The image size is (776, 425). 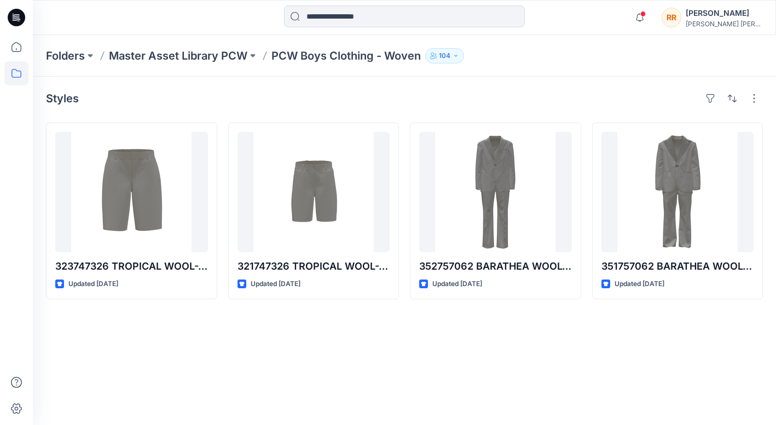 I want to click on p: Master Asset Library PCW, so click(x=178, y=56).